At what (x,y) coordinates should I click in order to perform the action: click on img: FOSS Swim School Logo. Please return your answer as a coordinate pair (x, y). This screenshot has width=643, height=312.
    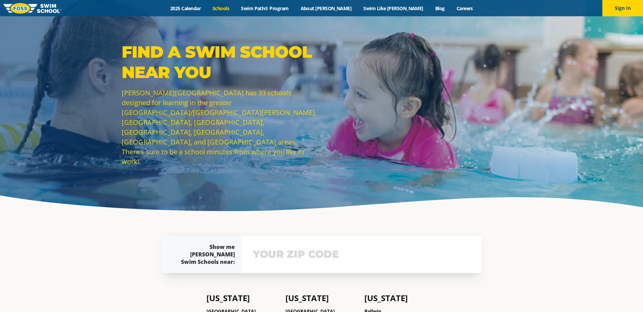
    Looking at the image, I should click on (32, 8).